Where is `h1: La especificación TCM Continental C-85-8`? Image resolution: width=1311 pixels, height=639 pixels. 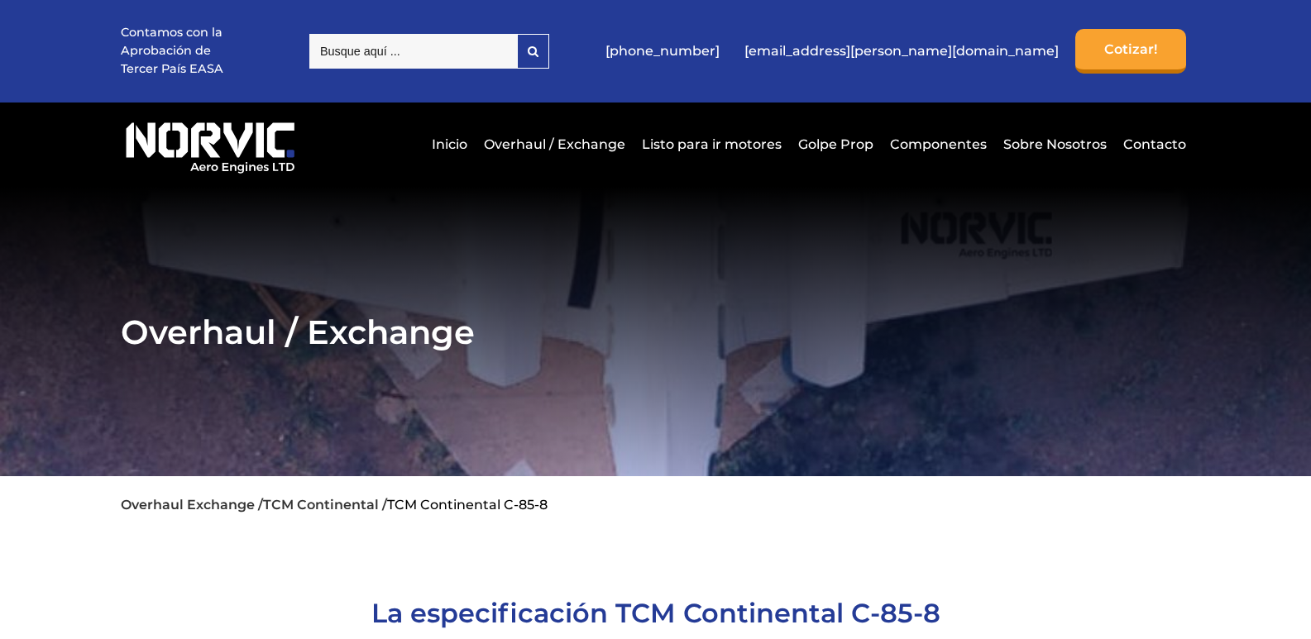
h1: La especificación TCM Continental C-85-8 is located at coordinates (655, 613).